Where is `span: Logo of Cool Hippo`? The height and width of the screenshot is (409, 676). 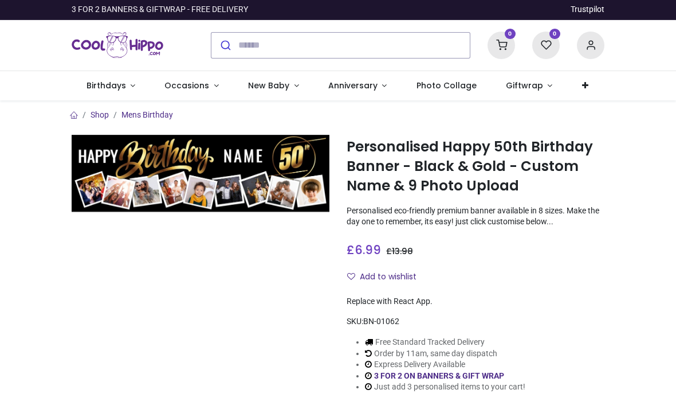
span: Logo of Cool Hippo is located at coordinates (117, 45).